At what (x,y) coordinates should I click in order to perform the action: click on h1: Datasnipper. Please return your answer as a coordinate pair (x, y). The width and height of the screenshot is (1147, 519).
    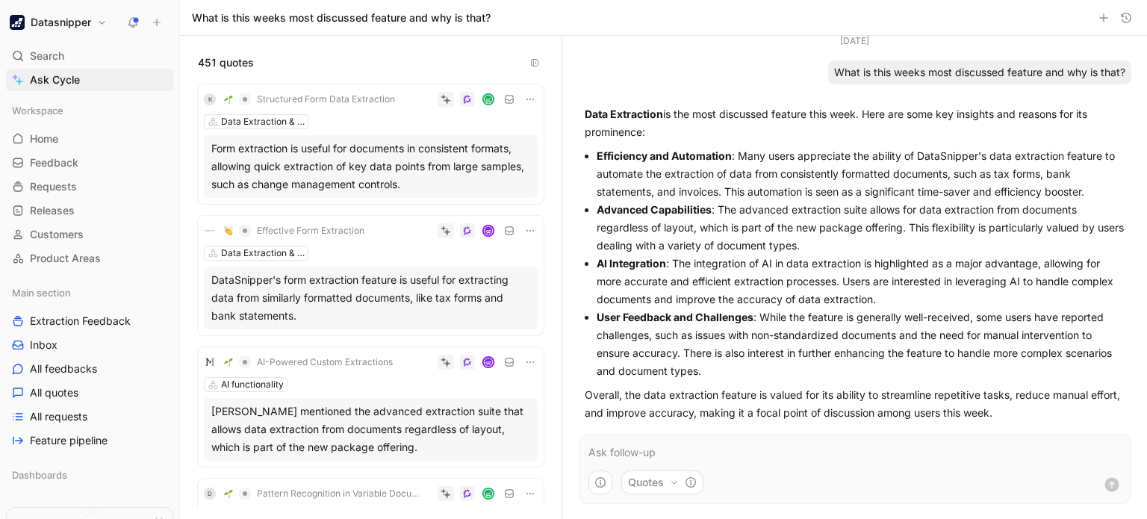
    Looking at the image, I should click on (60, 22).